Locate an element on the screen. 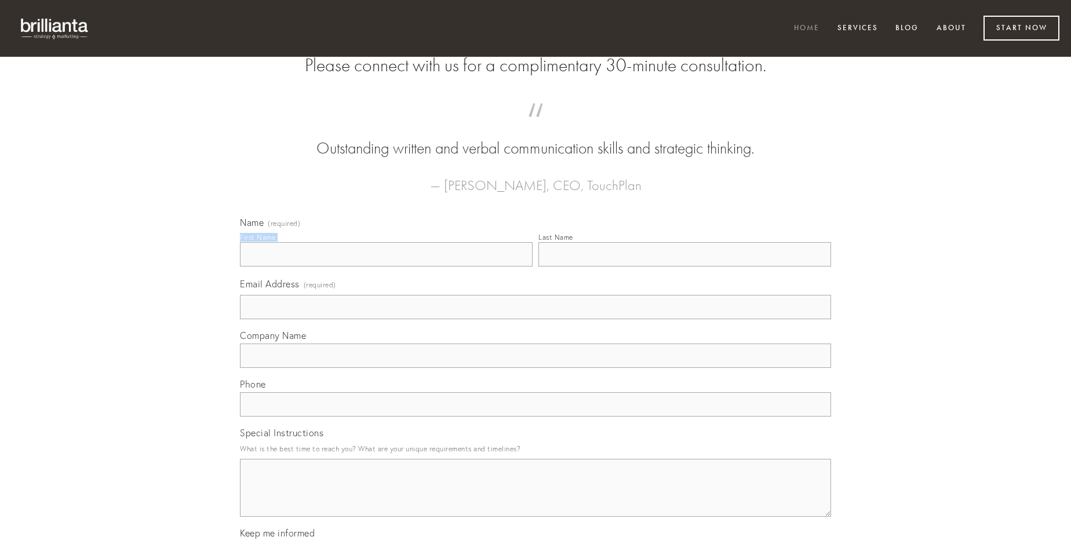 The height and width of the screenshot is (544, 1071). span: Phone is located at coordinates (253, 384).